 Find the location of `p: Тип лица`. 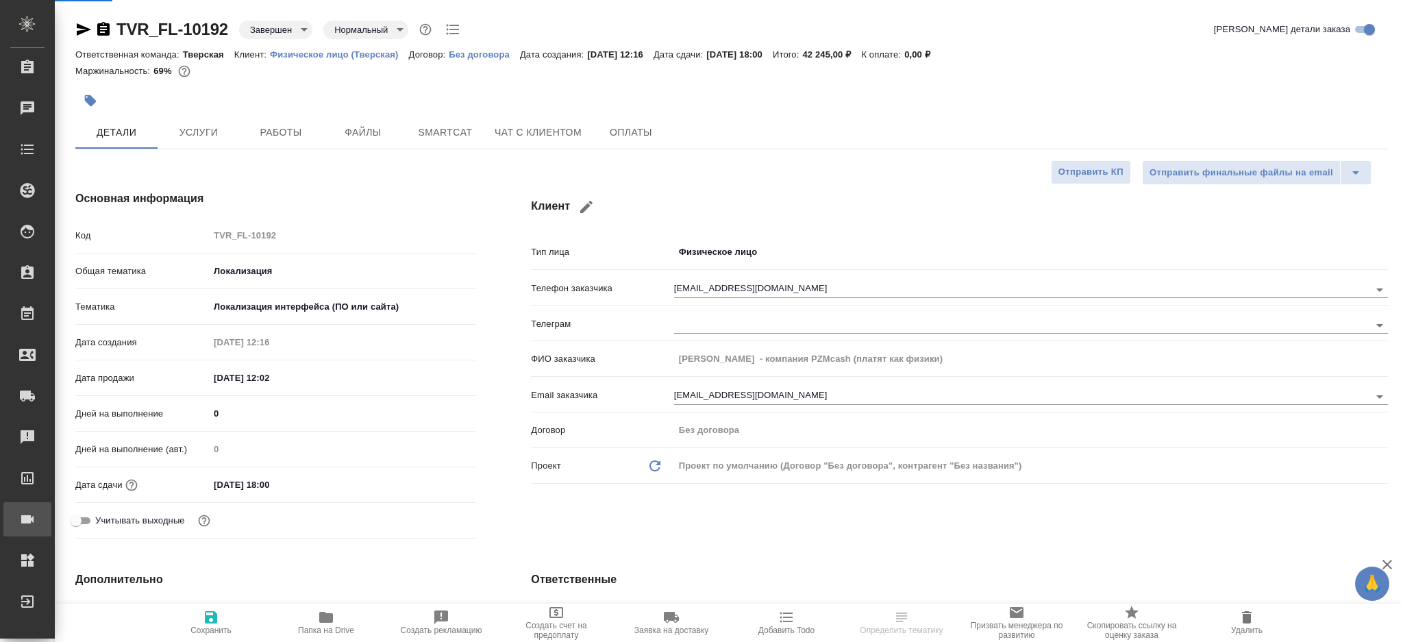

p: Тип лица is located at coordinates (602, 252).